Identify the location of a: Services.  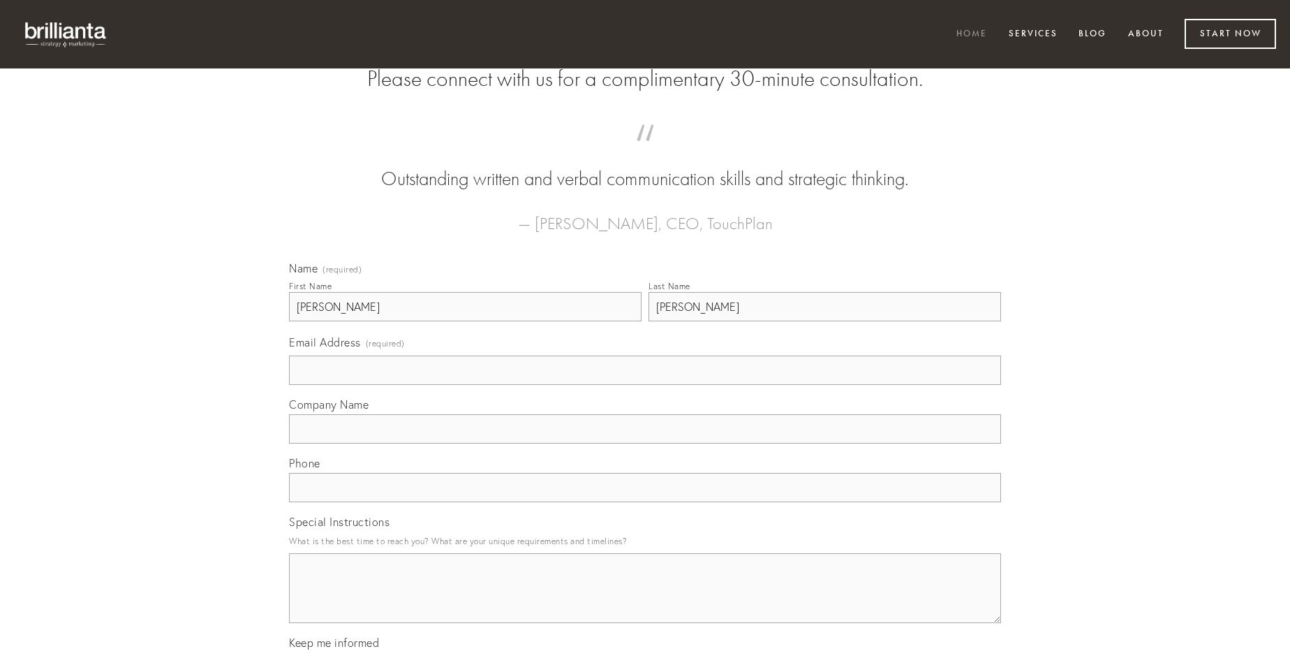
(1033, 34).